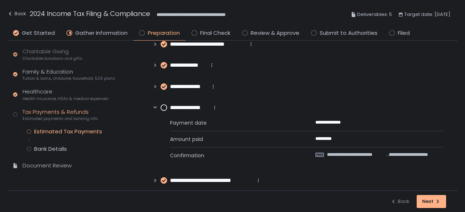  I want to click on span: Deliverables: 5, so click(374, 15).